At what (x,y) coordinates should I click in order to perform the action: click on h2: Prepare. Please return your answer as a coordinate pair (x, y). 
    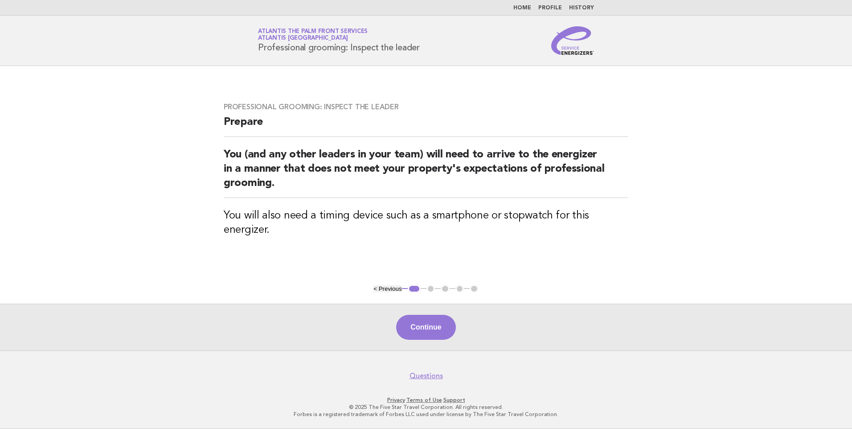
    Looking at the image, I should click on (426, 126).